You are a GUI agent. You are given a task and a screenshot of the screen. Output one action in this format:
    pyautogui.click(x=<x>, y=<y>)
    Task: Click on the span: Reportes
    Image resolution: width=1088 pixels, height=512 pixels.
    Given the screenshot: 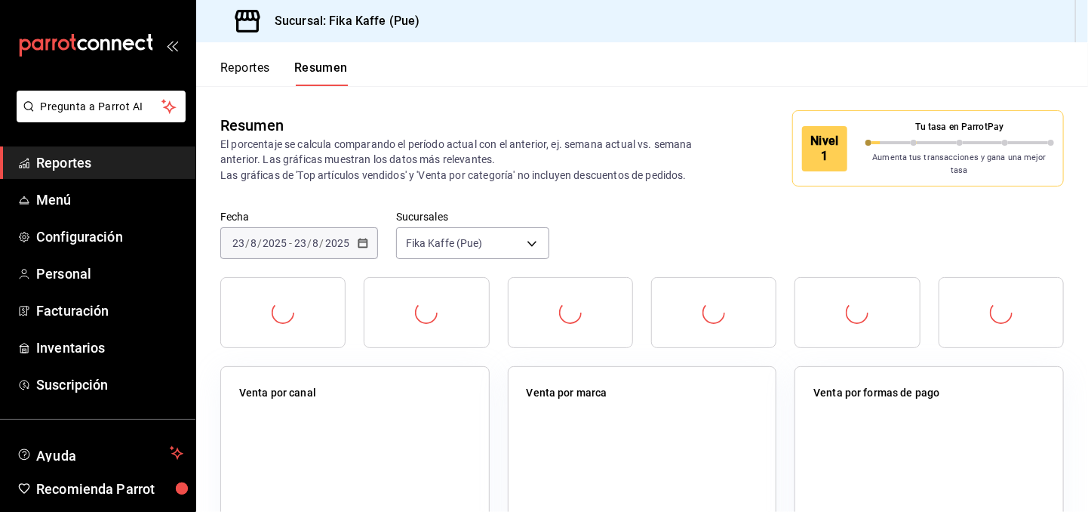 What is the action you would take?
    pyautogui.click(x=109, y=162)
    